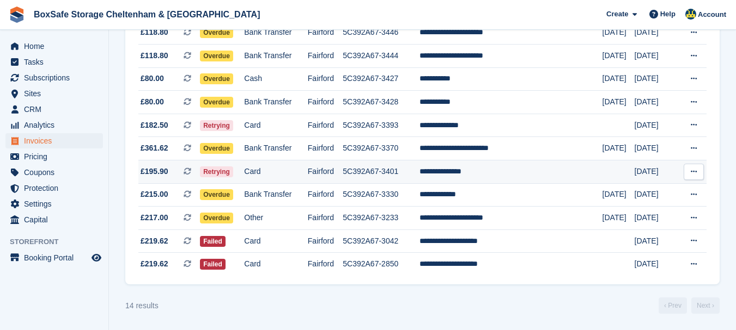  Describe the element at coordinates (276, 79) in the screenshot. I see `td: Cash` at that location.